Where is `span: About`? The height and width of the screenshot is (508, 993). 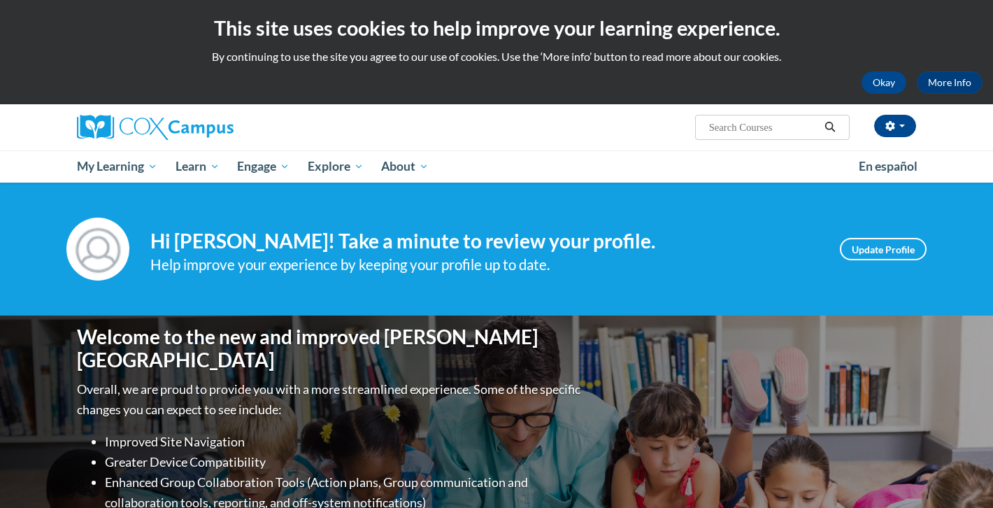 span: About is located at coordinates (405, 166).